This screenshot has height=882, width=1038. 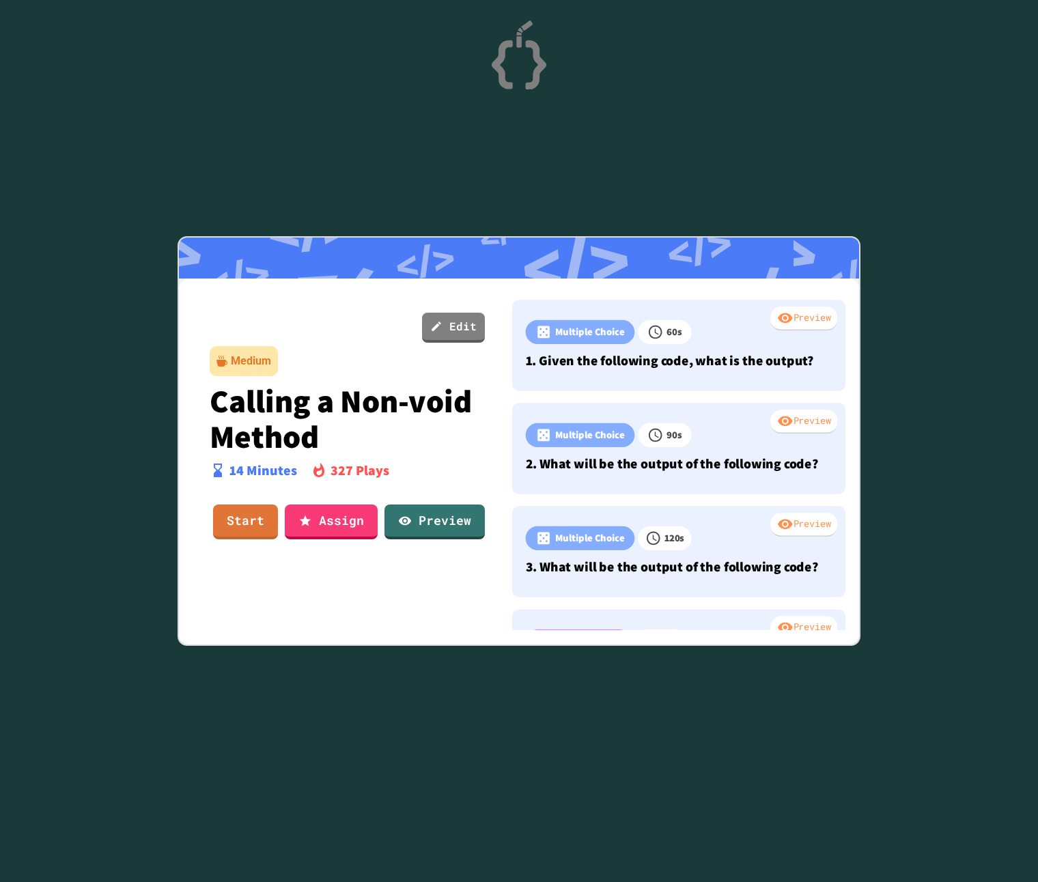 What do you see at coordinates (679, 360) in the screenshot?
I see `p: 1. Given the following code, what is the output?` at bounding box center [679, 360].